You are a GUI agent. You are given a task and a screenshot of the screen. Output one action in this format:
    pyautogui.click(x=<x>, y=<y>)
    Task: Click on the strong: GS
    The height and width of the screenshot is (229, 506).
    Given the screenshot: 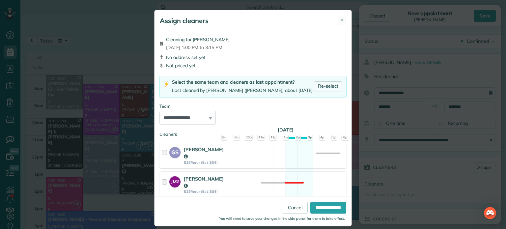 What is the action you would take?
    pyautogui.click(x=175, y=152)
    